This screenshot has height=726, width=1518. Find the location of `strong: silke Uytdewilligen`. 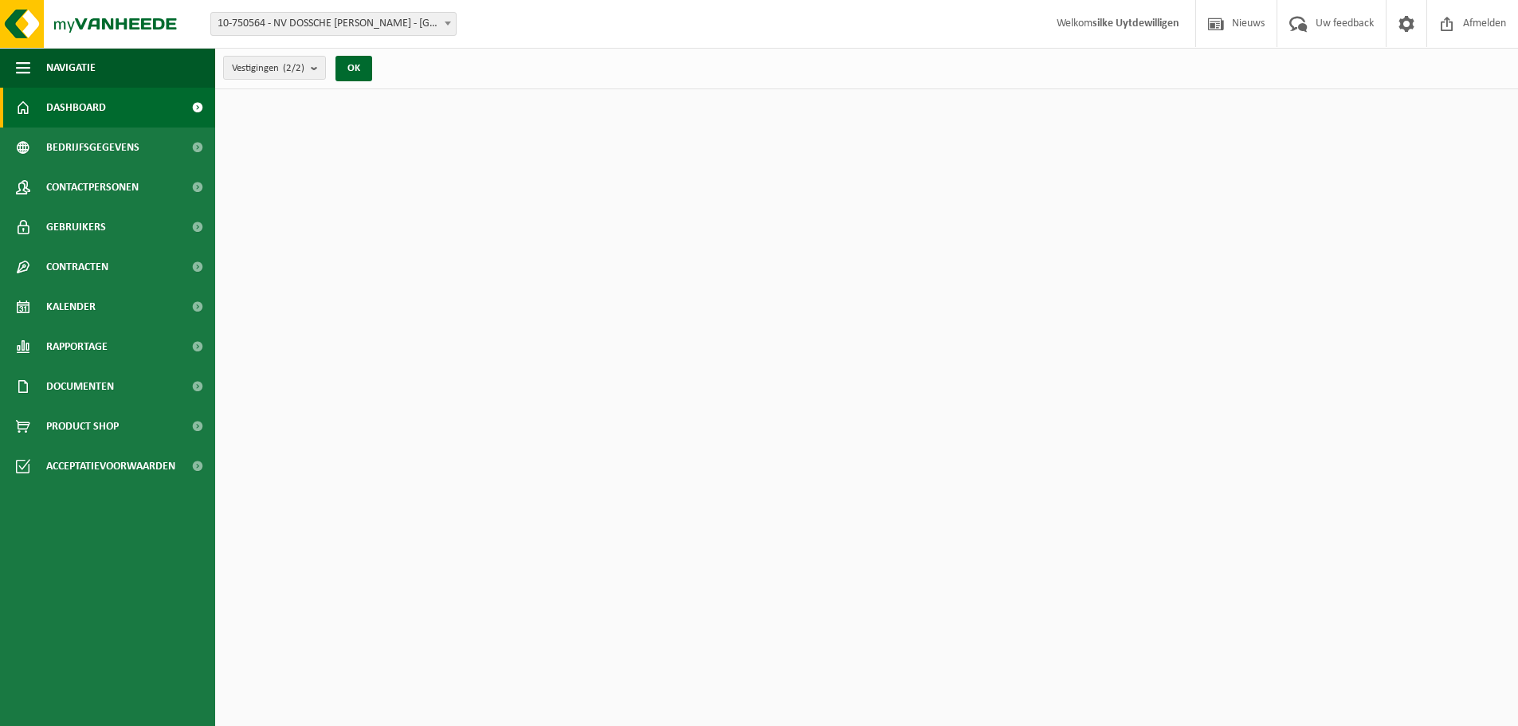

strong: silke Uytdewilligen is located at coordinates (1135, 23).